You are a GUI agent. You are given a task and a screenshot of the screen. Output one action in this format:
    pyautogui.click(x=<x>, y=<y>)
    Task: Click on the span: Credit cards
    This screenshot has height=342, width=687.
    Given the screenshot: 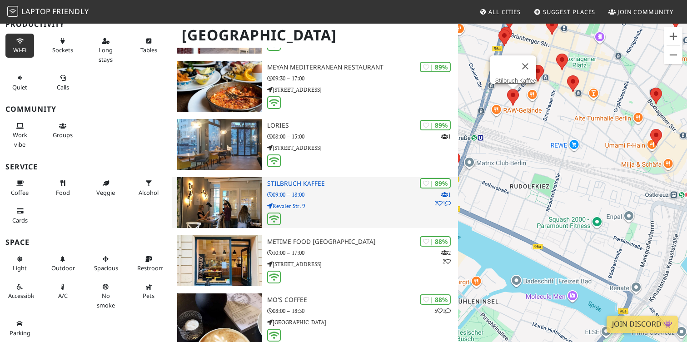 What is the action you would take?
    pyautogui.click(x=20, y=220)
    